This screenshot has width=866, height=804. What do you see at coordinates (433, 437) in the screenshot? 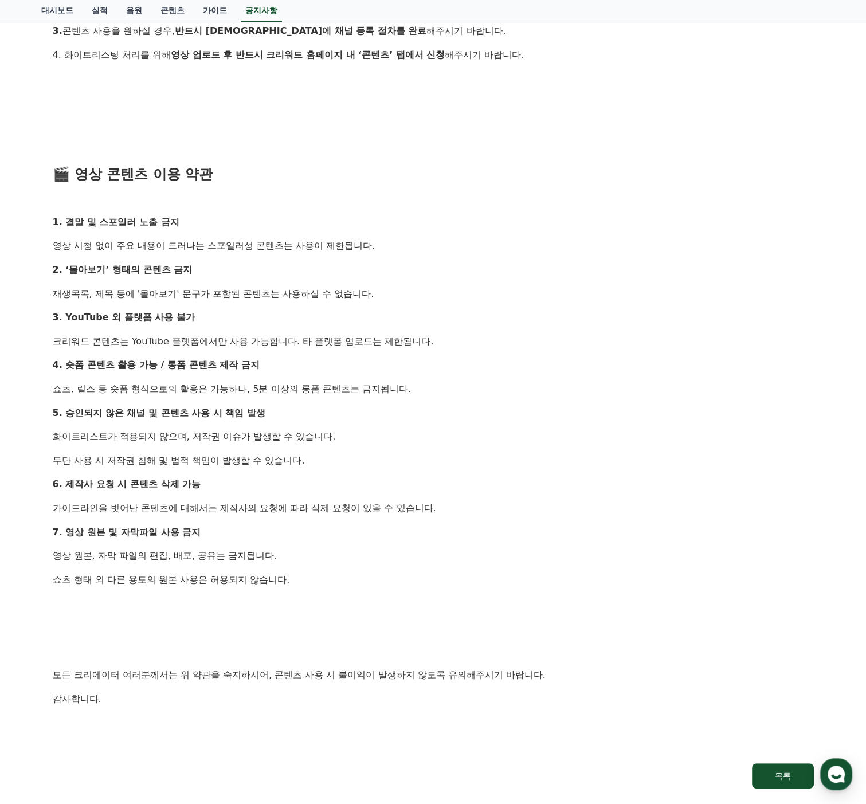
I see `p: 화이트리스트가 적용되지 않으며, 저작권 이슈가 발생할 수 있습니다.` at bounding box center [433, 437].